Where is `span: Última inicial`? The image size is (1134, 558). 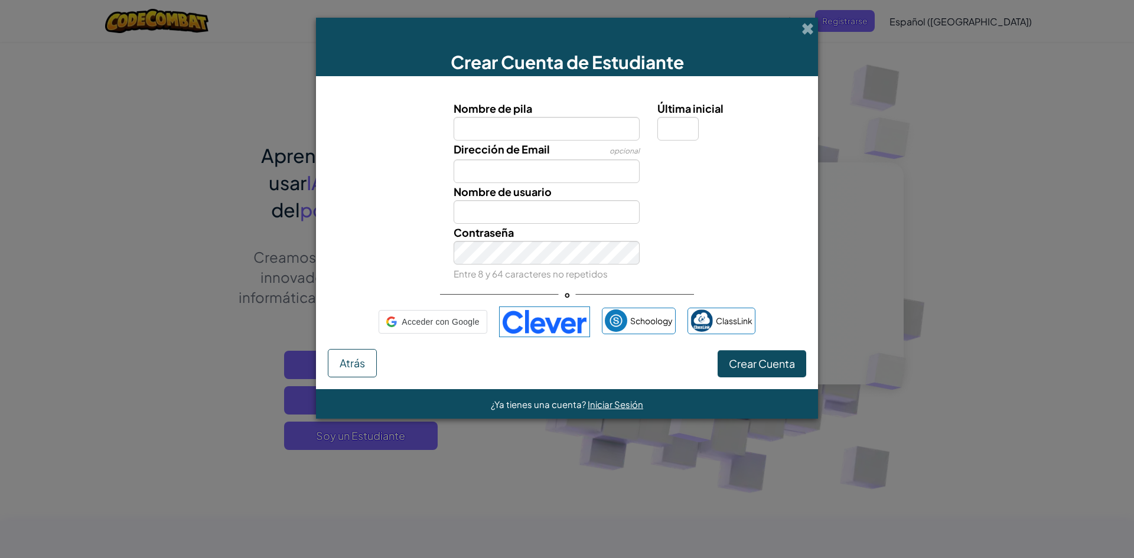
span: Última inicial is located at coordinates (691, 108).